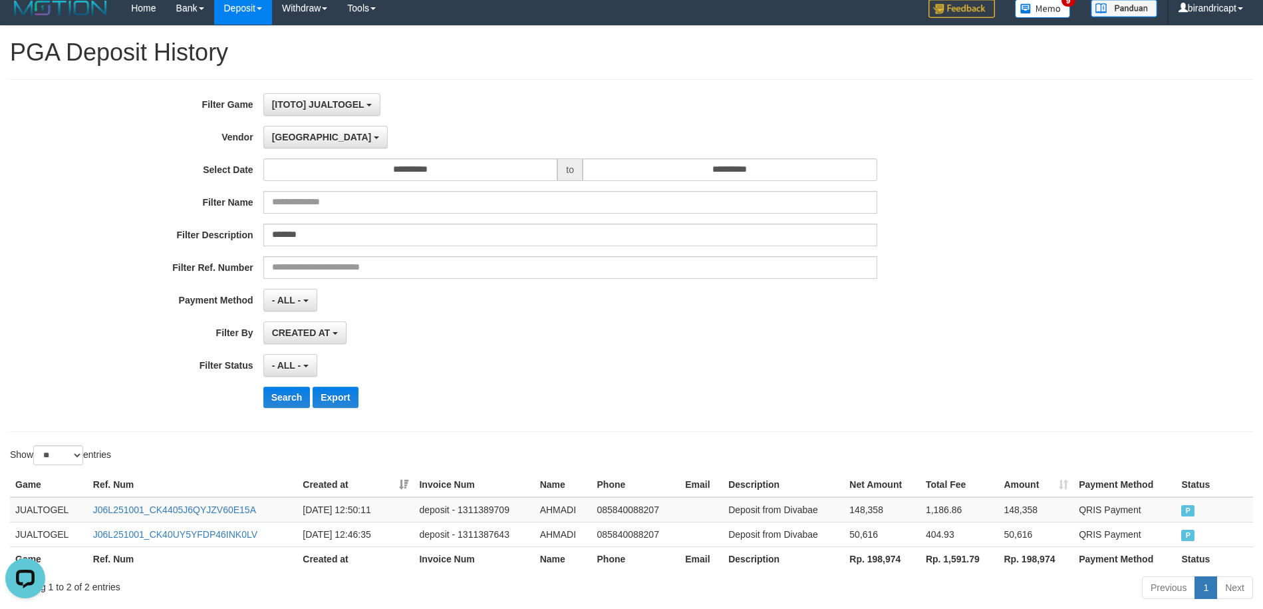 This screenshot has width=1263, height=609. Describe the element at coordinates (25, 25) in the screenshot. I see `button: Open LiveChat chat widget` at that location.